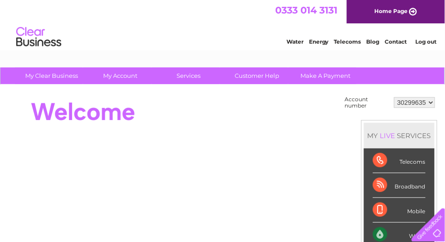 Image resolution: width=445 pixels, height=242 pixels. Describe the element at coordinates (399, 136) in the screenshot. I see `div: MY SERVICES` at that location.